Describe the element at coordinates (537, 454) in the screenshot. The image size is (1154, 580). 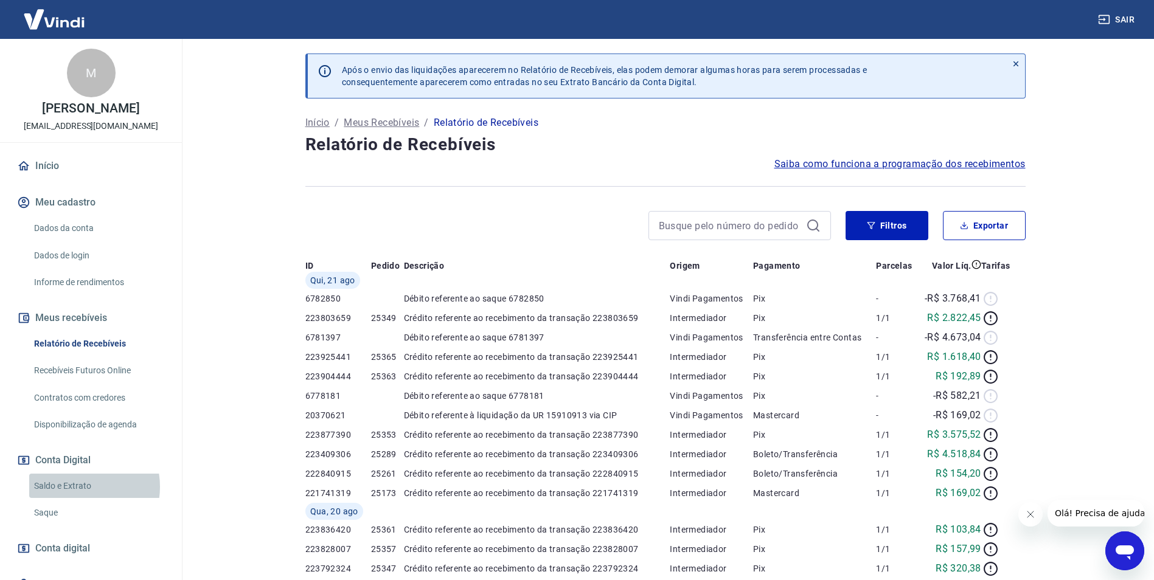
I see `p: Crédito referente ao recebimento da transação 223409306` at that location.